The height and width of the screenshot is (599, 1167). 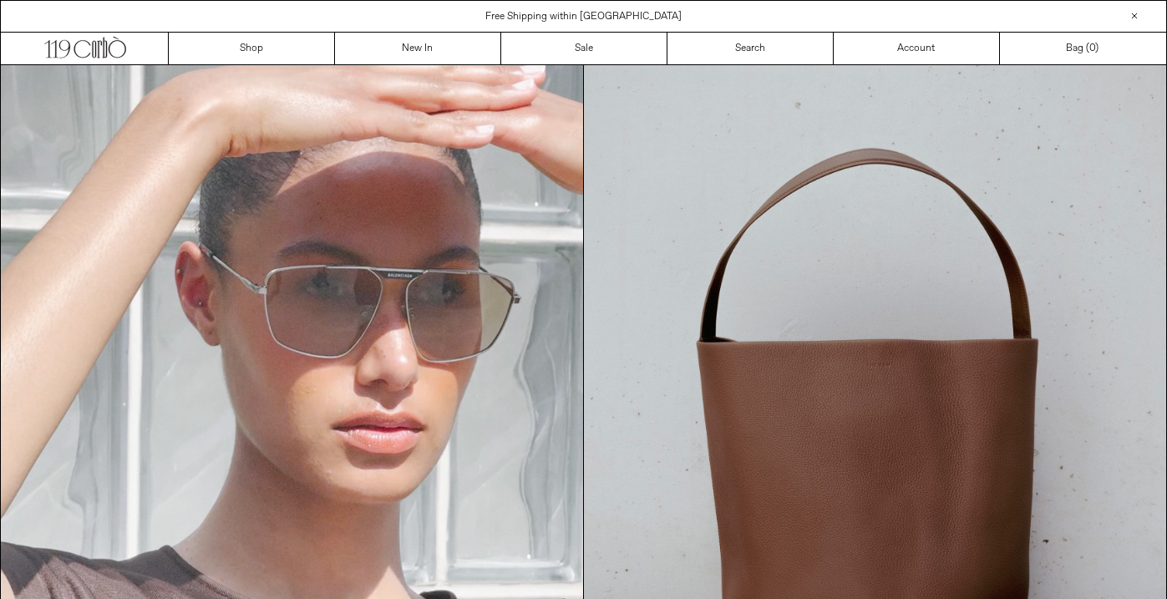 I want to click on a: Search, so click(x=750, y=48).